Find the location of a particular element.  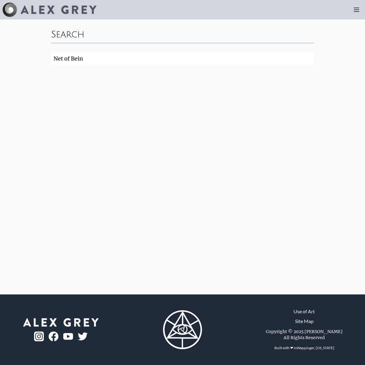

img: youtube-logo.png is located at coordinates (68, 337).